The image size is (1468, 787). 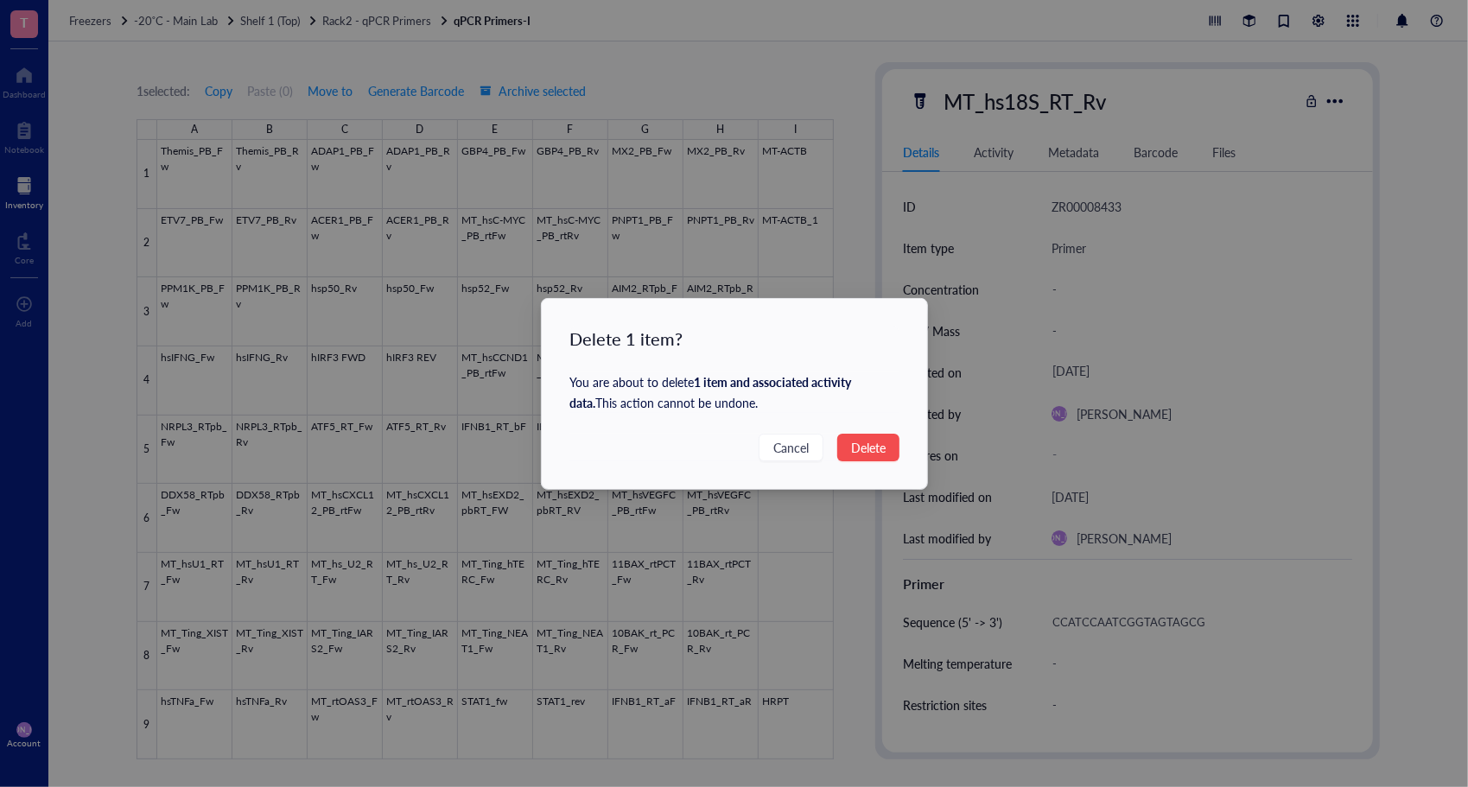 What do you see at coordinates (868, 448) in the screenshot?
I see `span: Delete` at bounding box center [868, 448].